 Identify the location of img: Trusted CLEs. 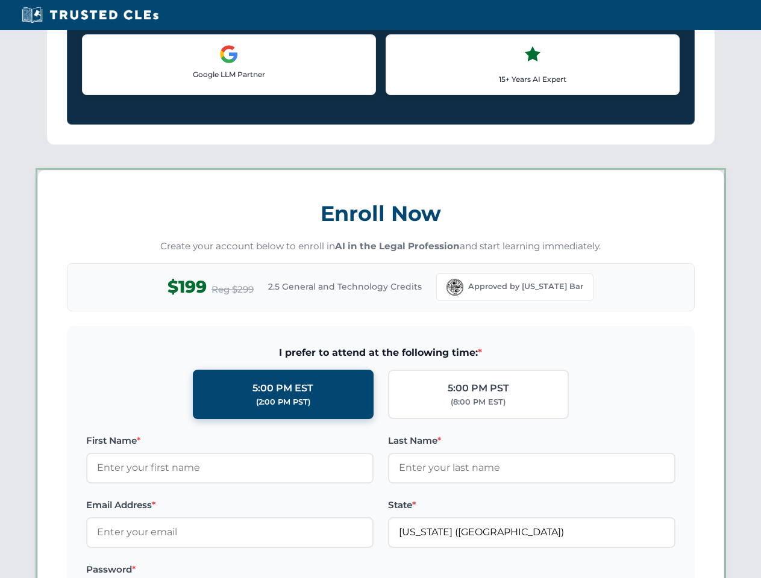
(90, 15).